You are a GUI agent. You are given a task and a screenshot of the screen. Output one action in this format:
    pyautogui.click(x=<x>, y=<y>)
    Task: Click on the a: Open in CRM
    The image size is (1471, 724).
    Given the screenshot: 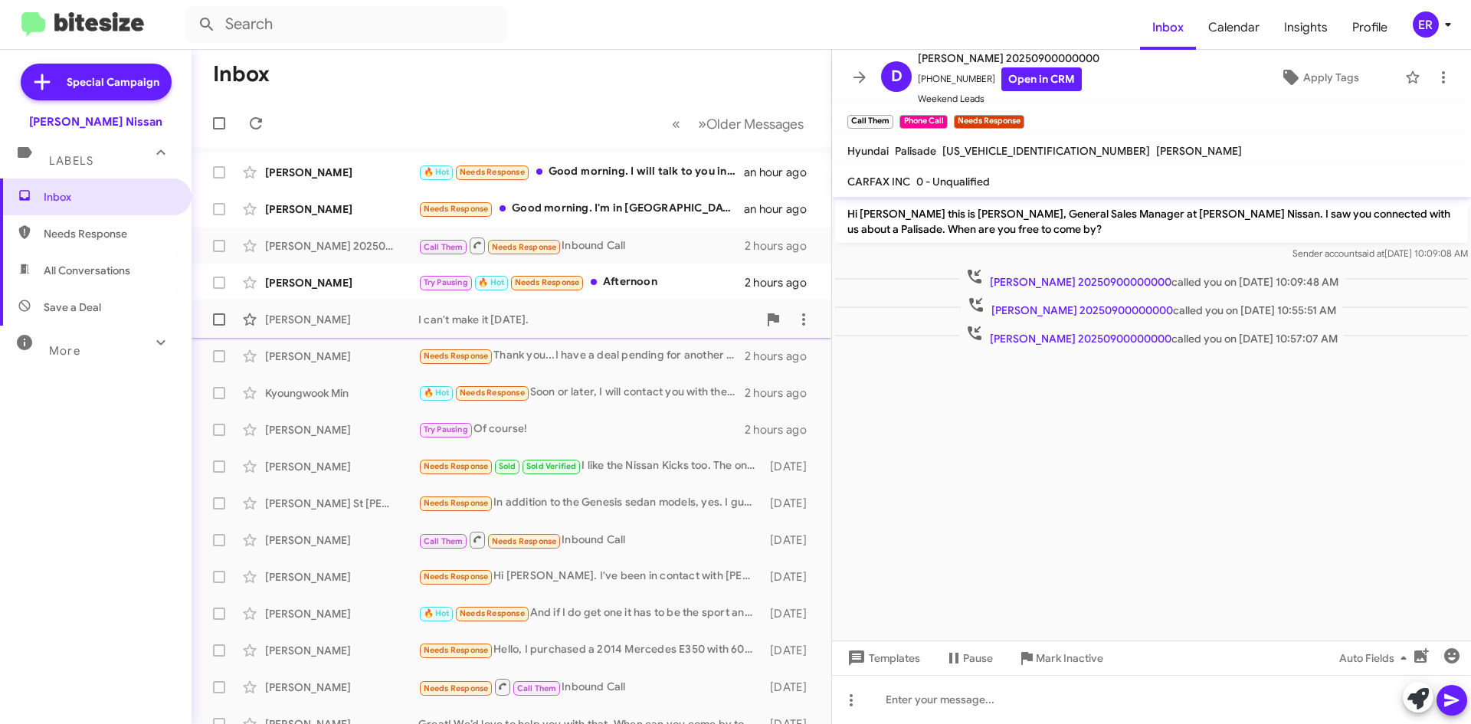 What is the action you would take?
    pyautogui.click(x=1041, y=79)
    